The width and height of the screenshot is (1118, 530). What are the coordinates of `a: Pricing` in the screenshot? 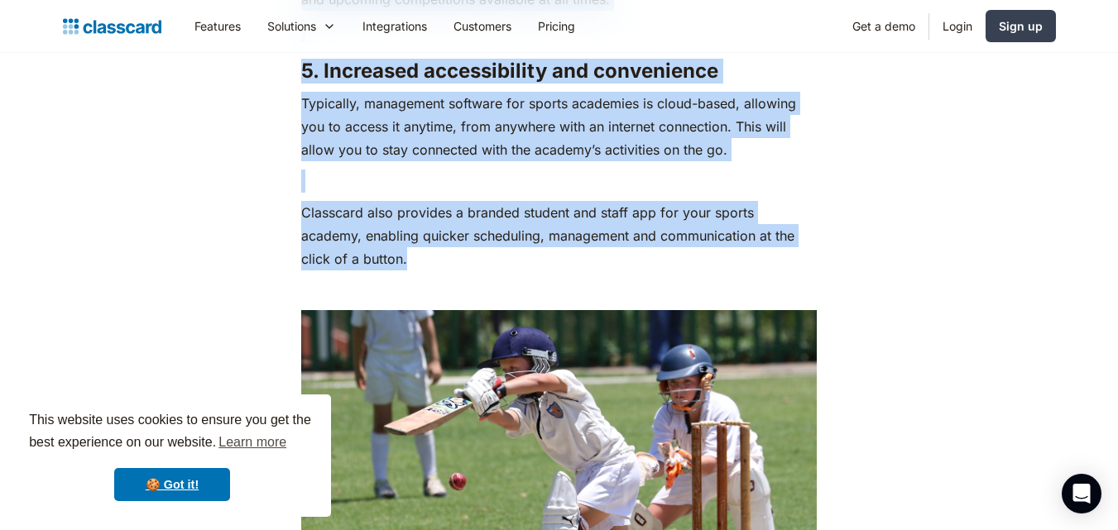 It's located at (556, 26).